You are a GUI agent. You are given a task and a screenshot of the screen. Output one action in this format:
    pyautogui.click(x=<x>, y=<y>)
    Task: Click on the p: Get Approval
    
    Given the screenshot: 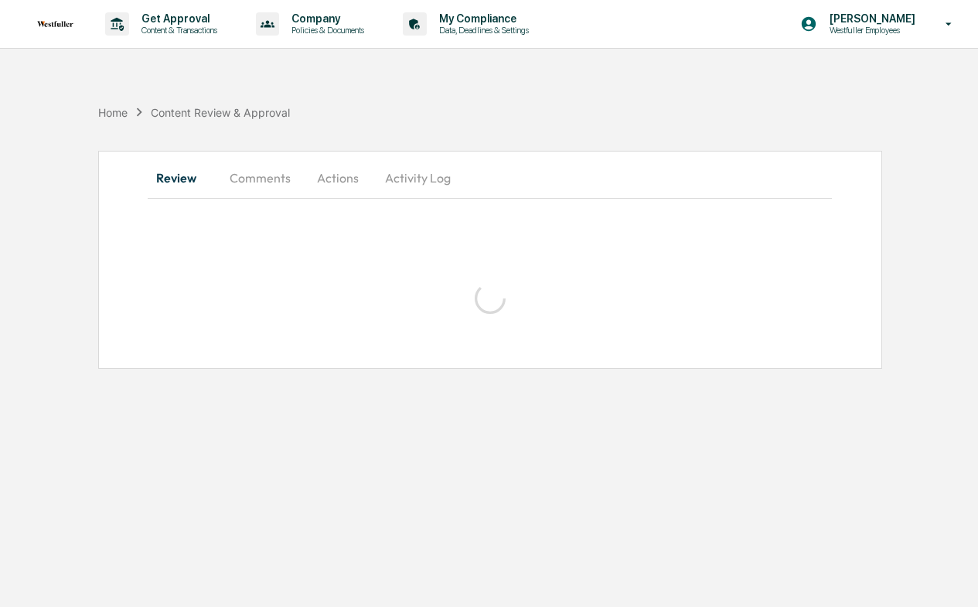 What is the action you would take?
    pyautogui.click(x=177, y=19)
    